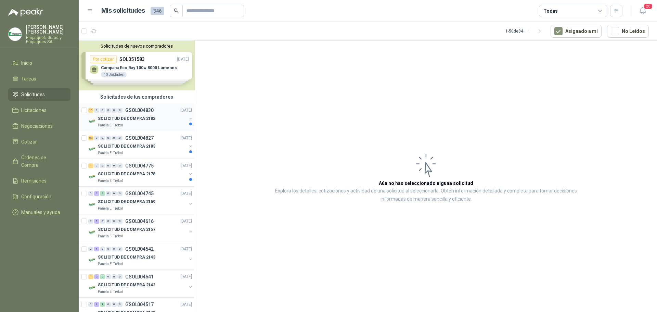 The height and width of the screenshot is (312, 657). Describe the element at coordinates (27, 63) in the screenshot. I see `span: Inicio` at that location.